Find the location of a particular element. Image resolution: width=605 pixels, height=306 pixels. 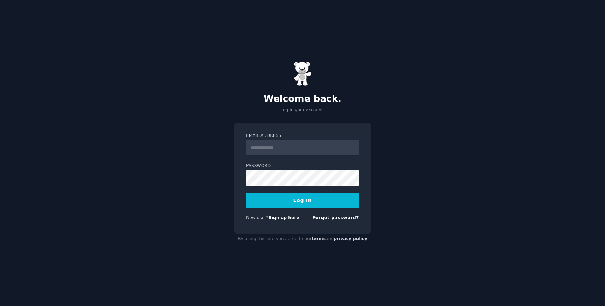

button: Log In is located at coordinates (302, 200).